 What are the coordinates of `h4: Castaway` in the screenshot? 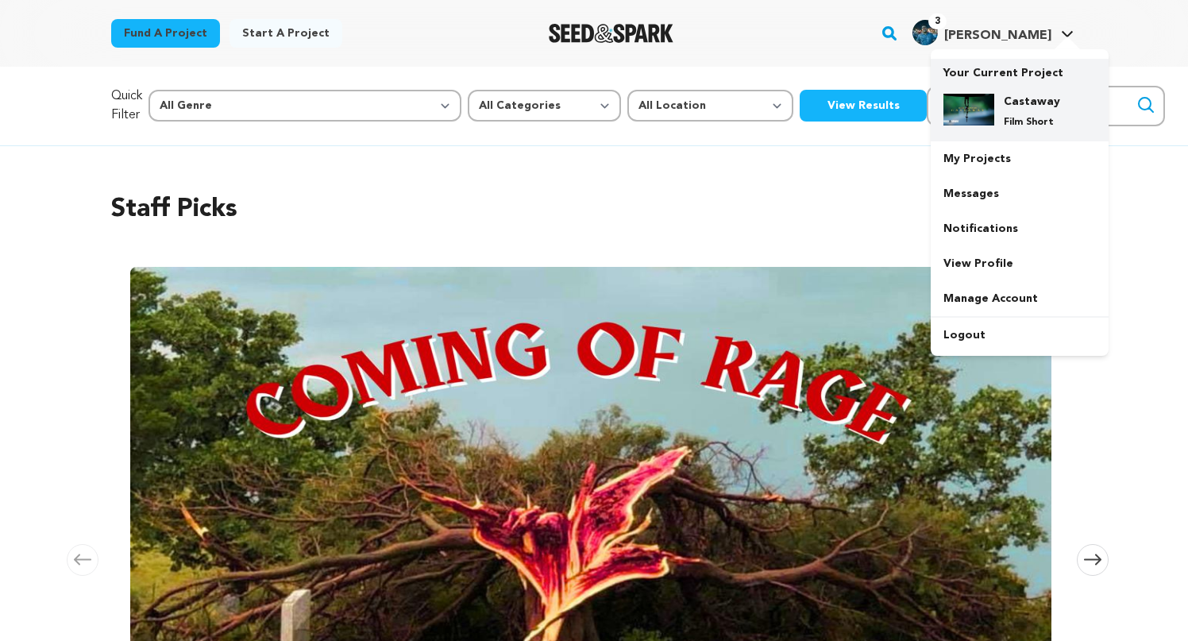 It's located at (1032, 102).